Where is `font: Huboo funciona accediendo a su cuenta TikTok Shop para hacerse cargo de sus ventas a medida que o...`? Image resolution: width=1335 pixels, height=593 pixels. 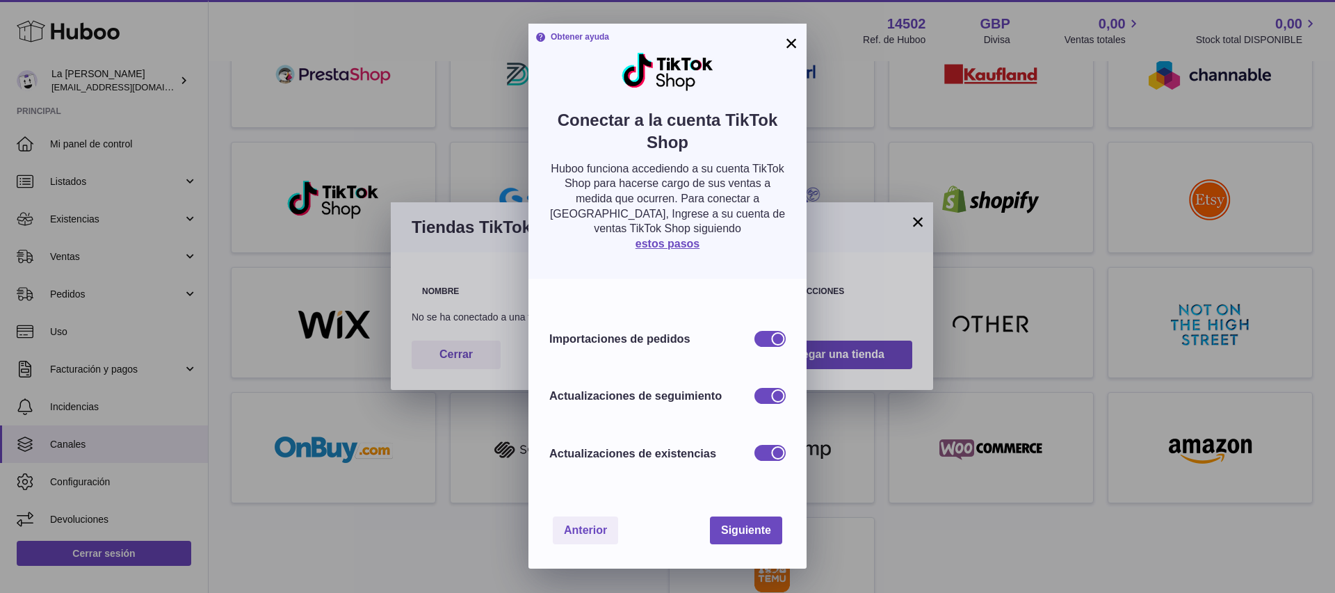
font: Huboo funciona accediendo a su cuenta TikTok Shop para hacerse cargo de sus ventas a medida que o... is located at coordinates (667, 198).